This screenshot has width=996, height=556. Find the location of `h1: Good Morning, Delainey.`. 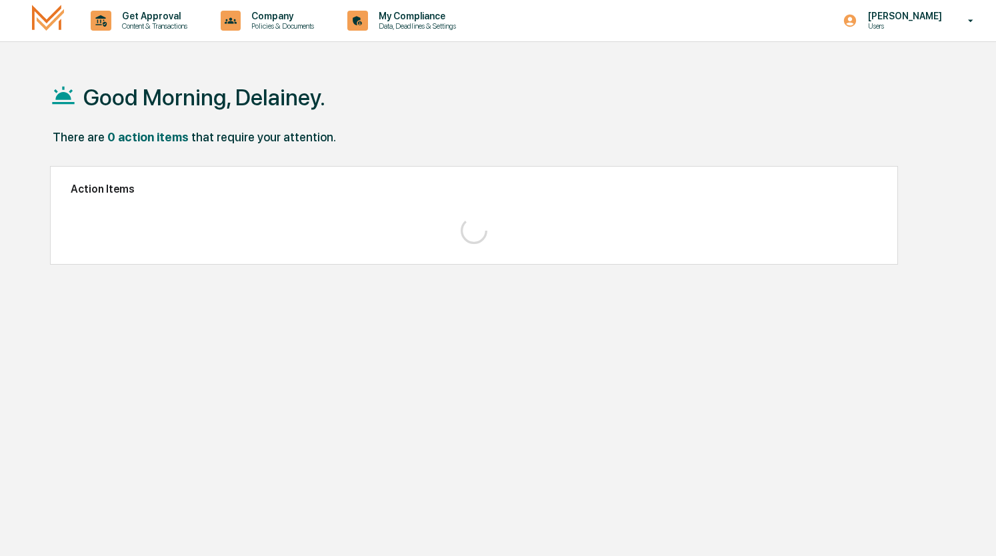

h1: Good Morning, Delainey. is located at coordinates (204, 97).